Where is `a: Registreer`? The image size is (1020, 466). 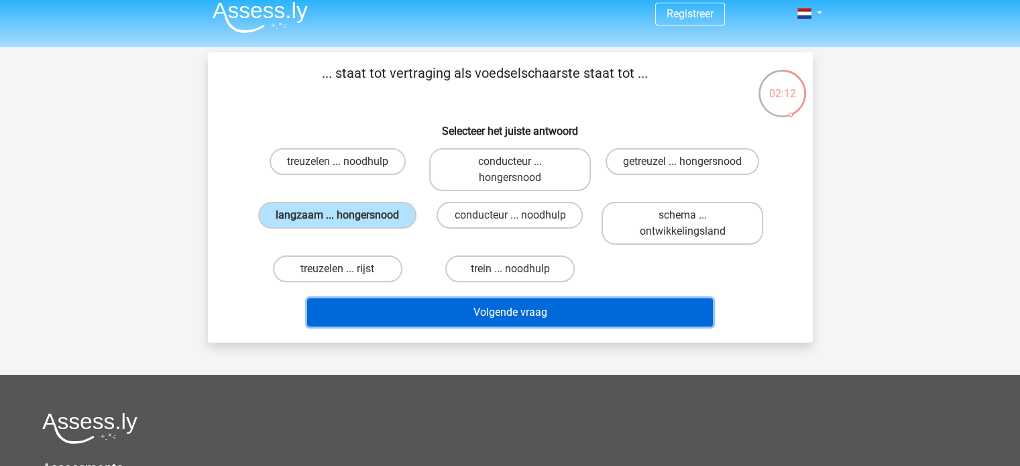
a: Registreer is located at coordinates (690, 13).